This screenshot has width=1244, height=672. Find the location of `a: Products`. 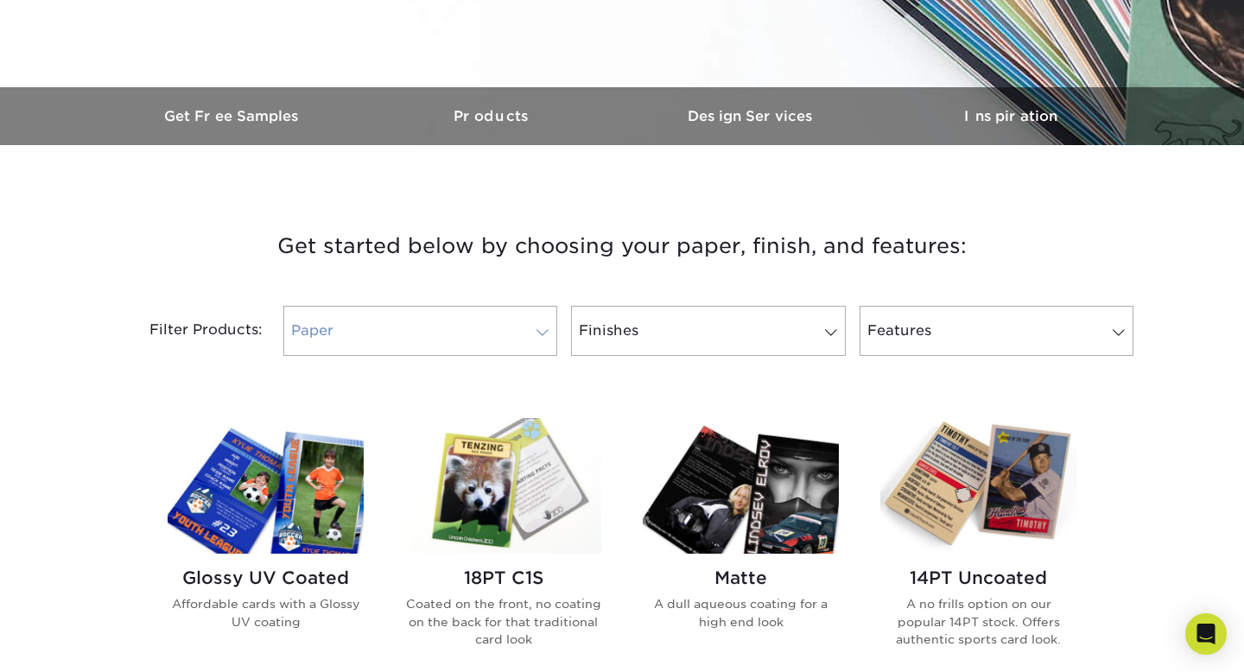

a: Products is located at coordinates (493, 116).